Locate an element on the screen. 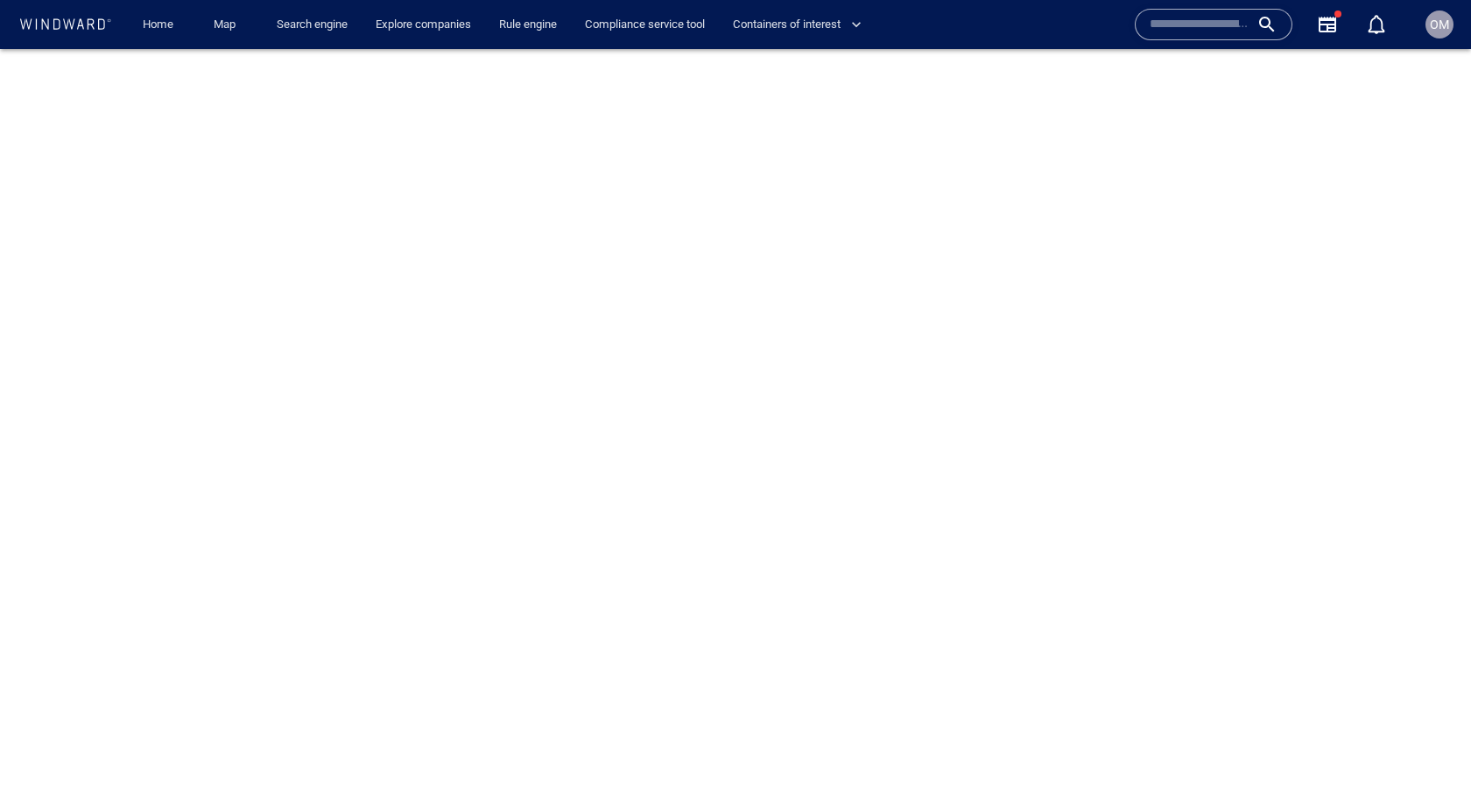 This screenshot has width=1471, height=812. span: OM is located at coordinates (1440, 25).